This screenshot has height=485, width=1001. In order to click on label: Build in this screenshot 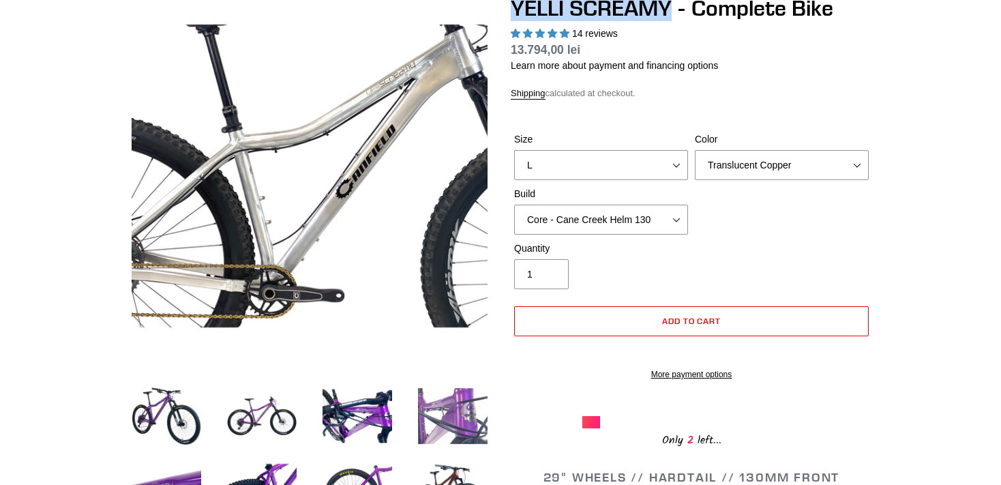, I will do `click(601, 194)`.